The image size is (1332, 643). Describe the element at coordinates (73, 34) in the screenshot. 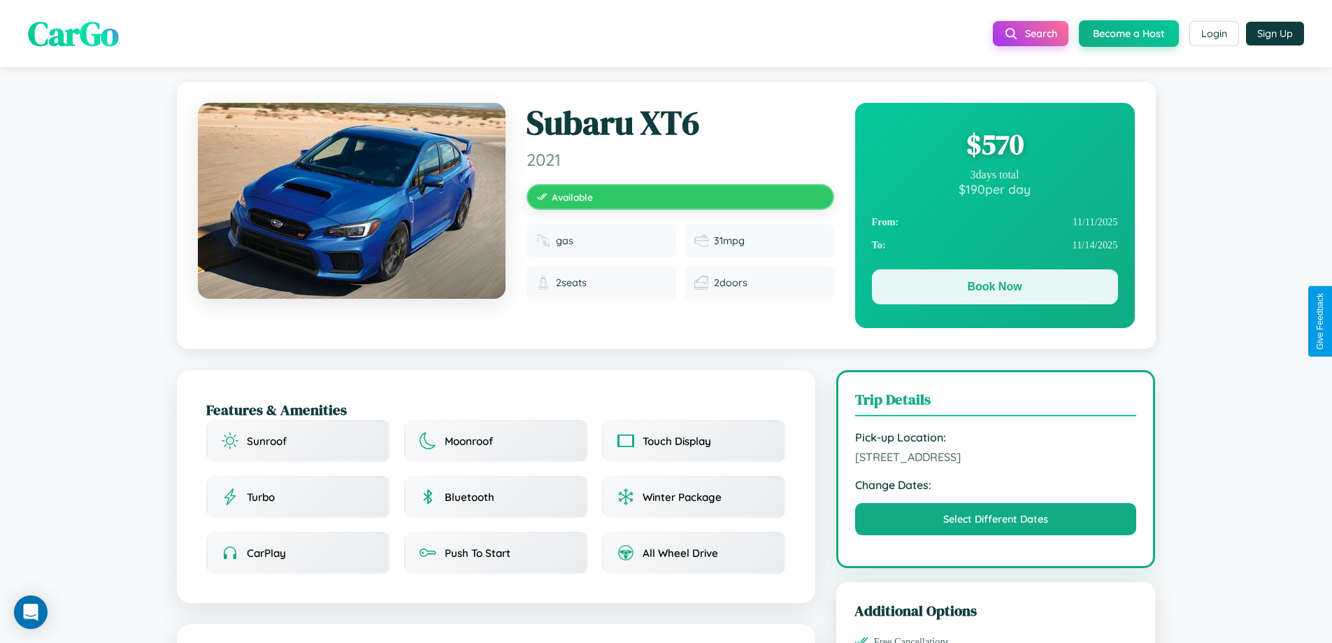

I see `span: CarGo` at that location.